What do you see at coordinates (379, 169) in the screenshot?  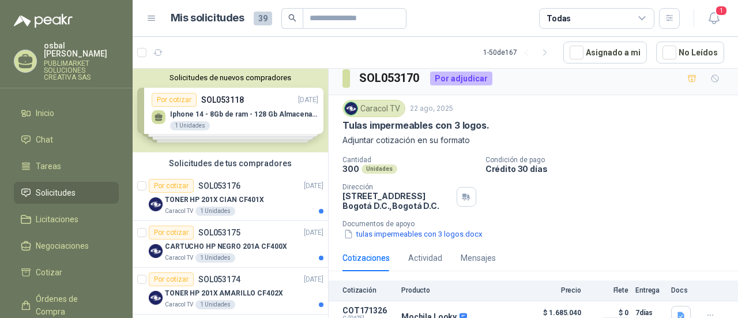 I see `div: Unidades` at bounding box center [379, 169].